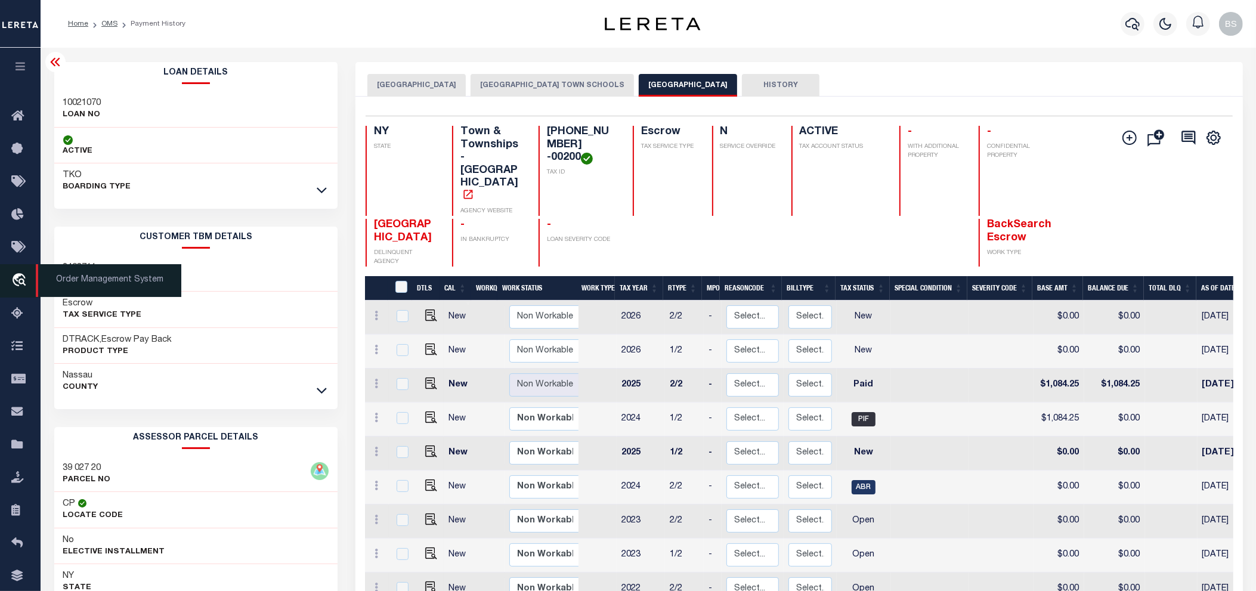 The height and width of the screenshot is (591, 1256). Describe the element at coordinates (406, 147) in the screenshot. I see `p: STATE` at that location.